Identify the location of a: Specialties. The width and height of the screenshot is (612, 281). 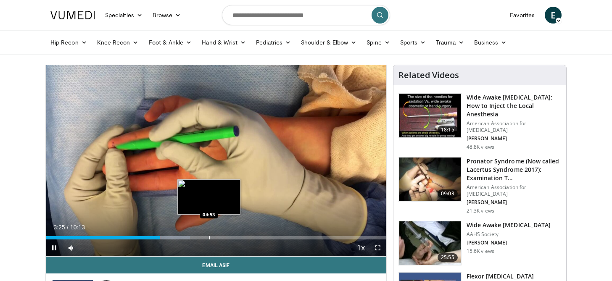
(124, 15).